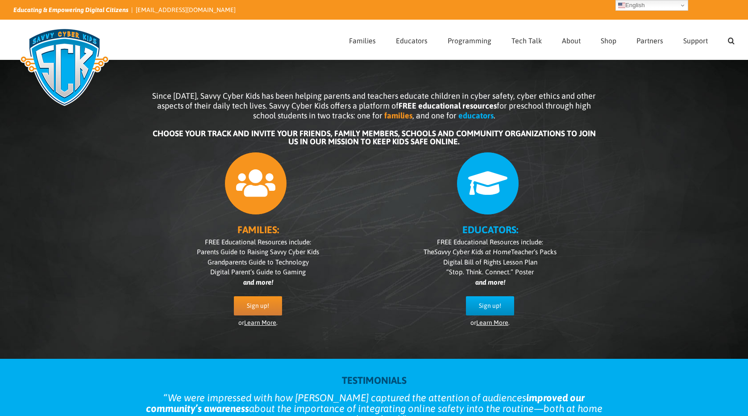 The height and width of the screenshot is (416, 748). I want to click on nav: Main Menu, so click(542, 40).